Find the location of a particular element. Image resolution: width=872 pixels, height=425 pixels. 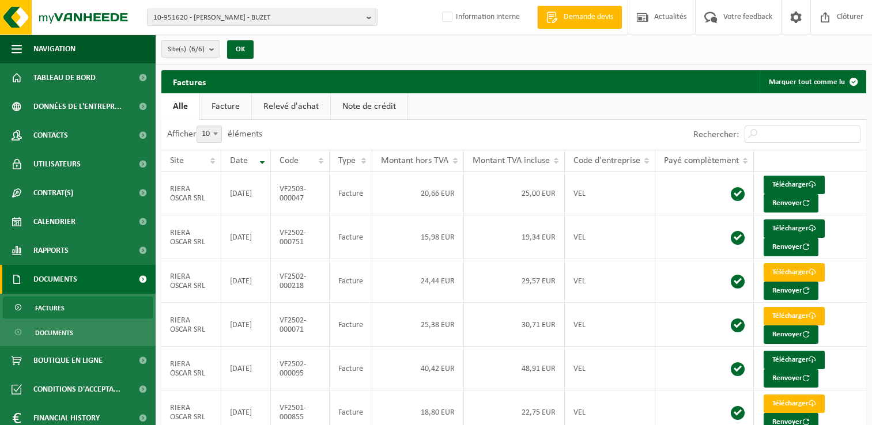

span: Payé complètement is located at coordinates (702, 161).